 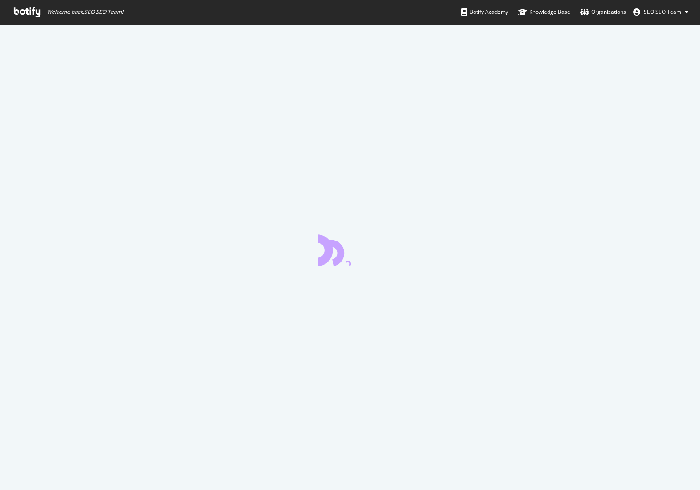 What do you see at coordinates (85, 12) in the screenshot?
I see `span: Welcome back, SEO SEO Team !` at bounding box center [85, 12].